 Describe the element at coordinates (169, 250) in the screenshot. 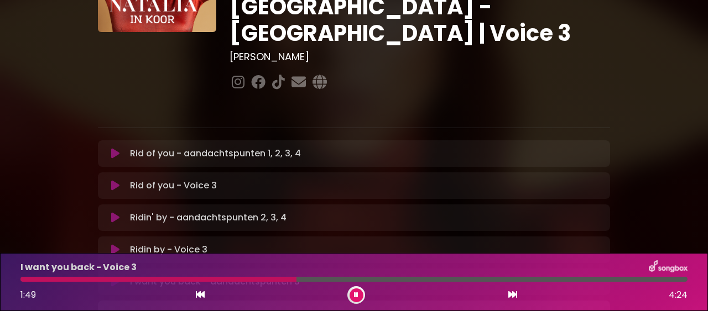

I see `p: Ridin by - Voice 3` at that location.